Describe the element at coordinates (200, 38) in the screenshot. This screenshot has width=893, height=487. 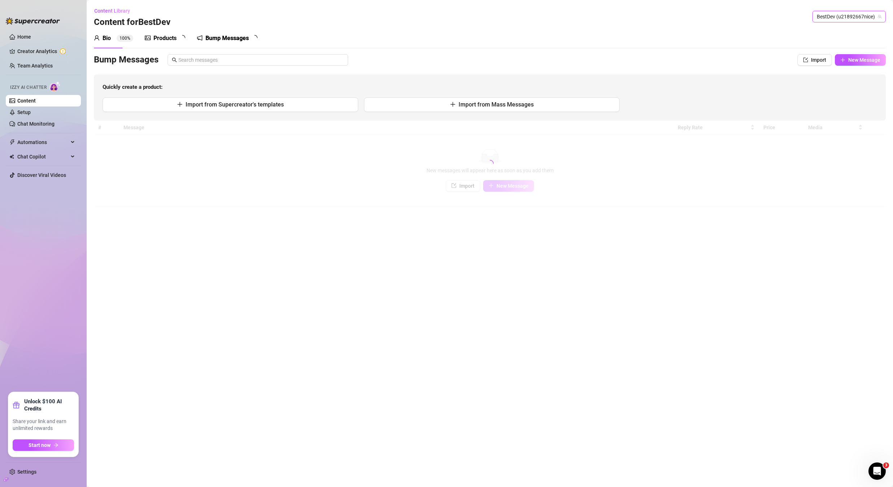
I see `span: notification` at that location.